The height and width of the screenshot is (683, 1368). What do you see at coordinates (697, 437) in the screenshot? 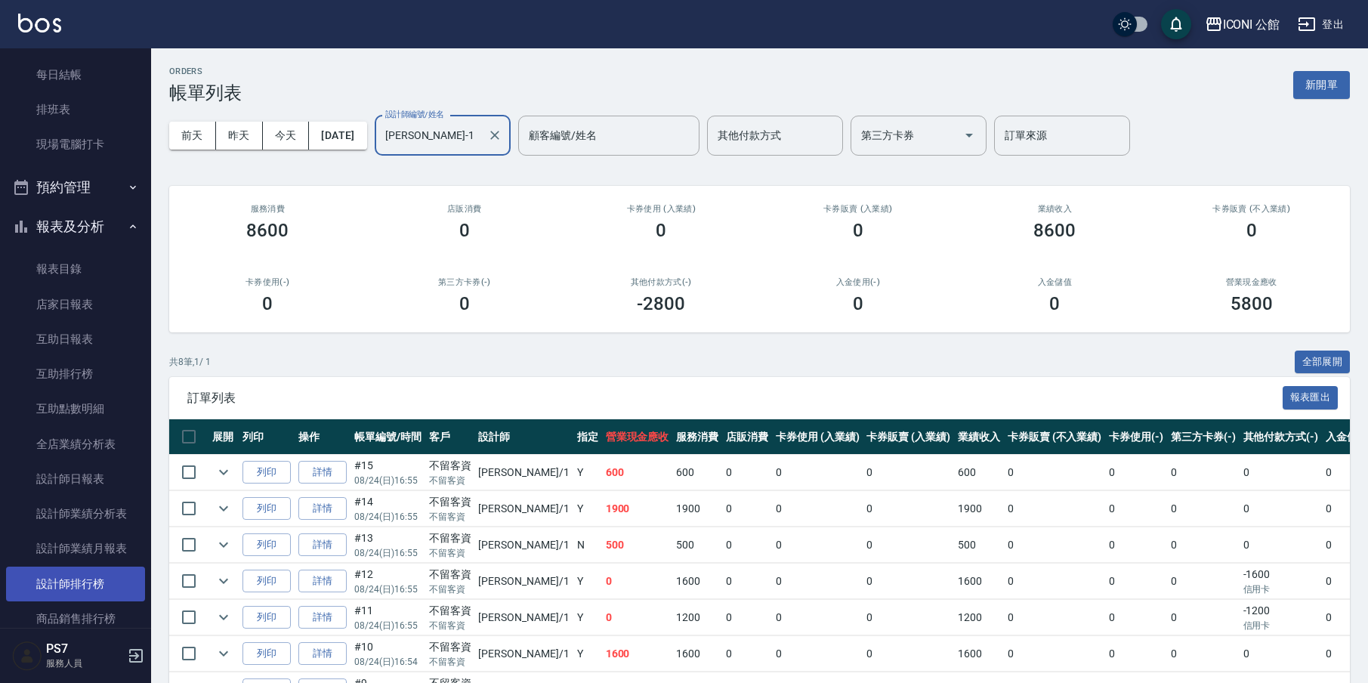
I see `th: 服務消費` at bounding box center [697, 437].